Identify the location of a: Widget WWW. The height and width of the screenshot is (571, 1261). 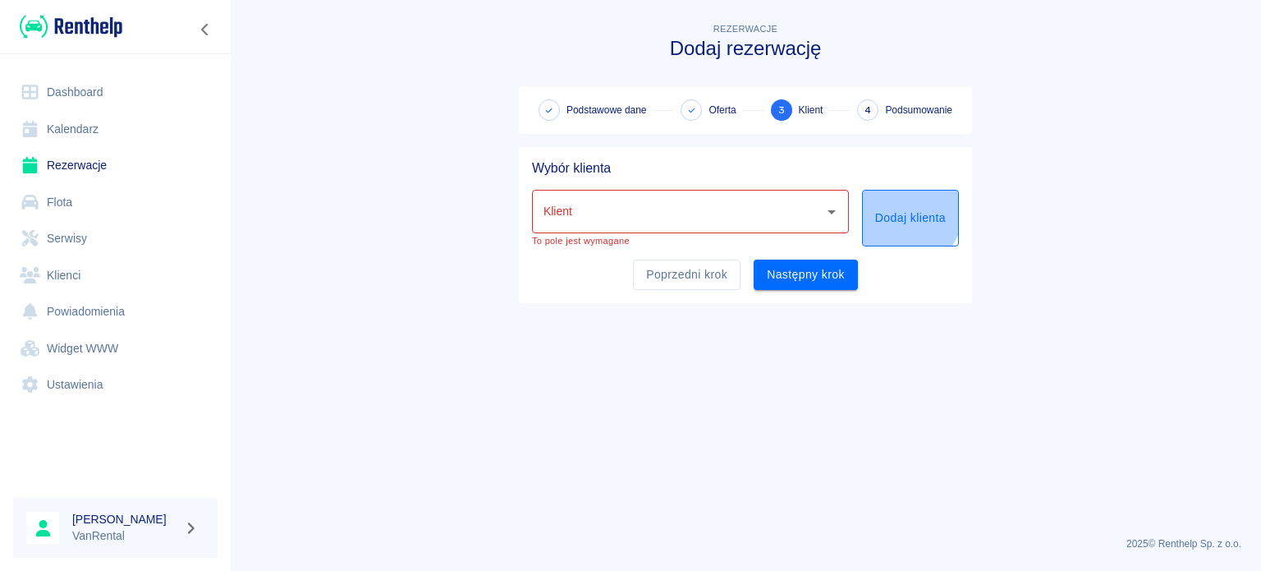
(115, 348).